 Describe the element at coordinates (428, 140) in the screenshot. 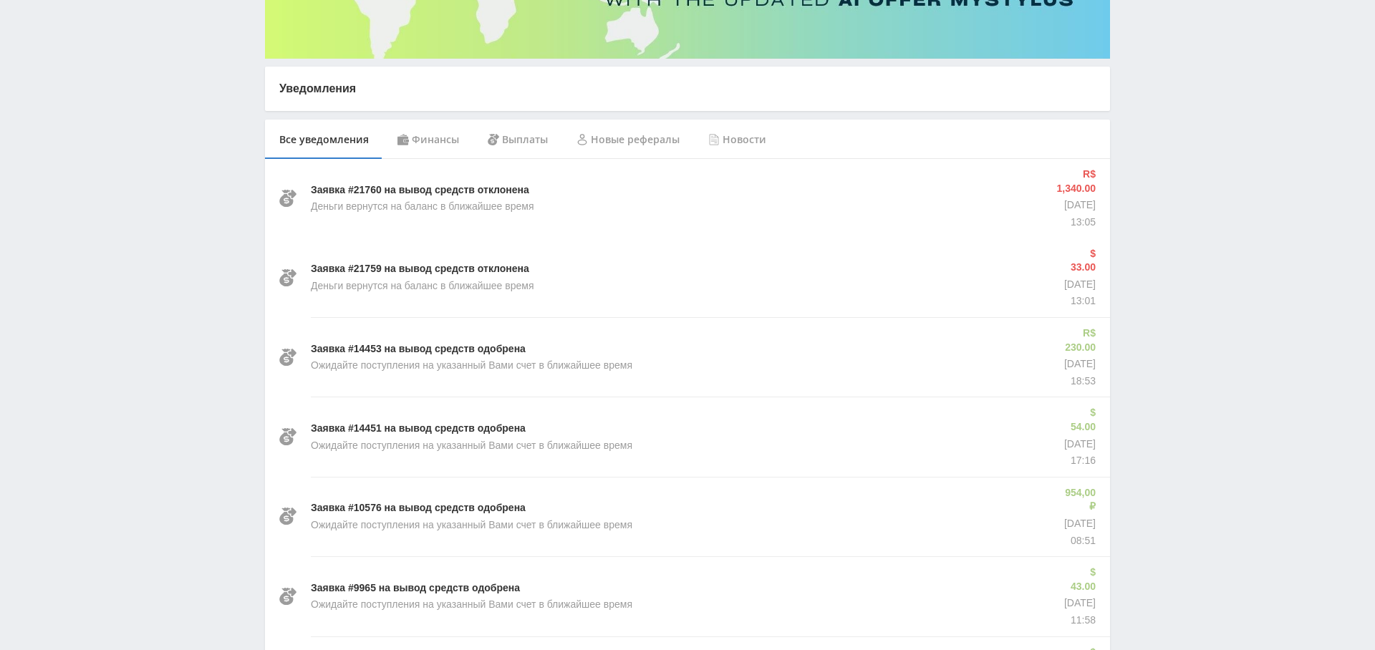

I see `div: Финансы` at that location.